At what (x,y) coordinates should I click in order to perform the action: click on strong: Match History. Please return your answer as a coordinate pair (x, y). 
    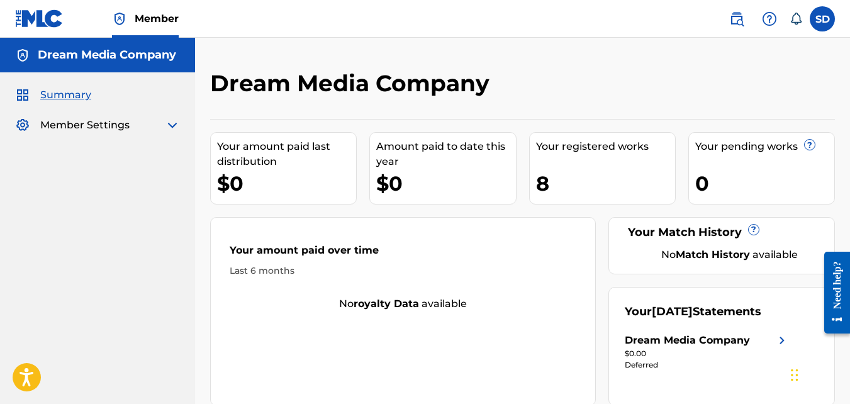
    Looking at the image, I should click on (712, 254).